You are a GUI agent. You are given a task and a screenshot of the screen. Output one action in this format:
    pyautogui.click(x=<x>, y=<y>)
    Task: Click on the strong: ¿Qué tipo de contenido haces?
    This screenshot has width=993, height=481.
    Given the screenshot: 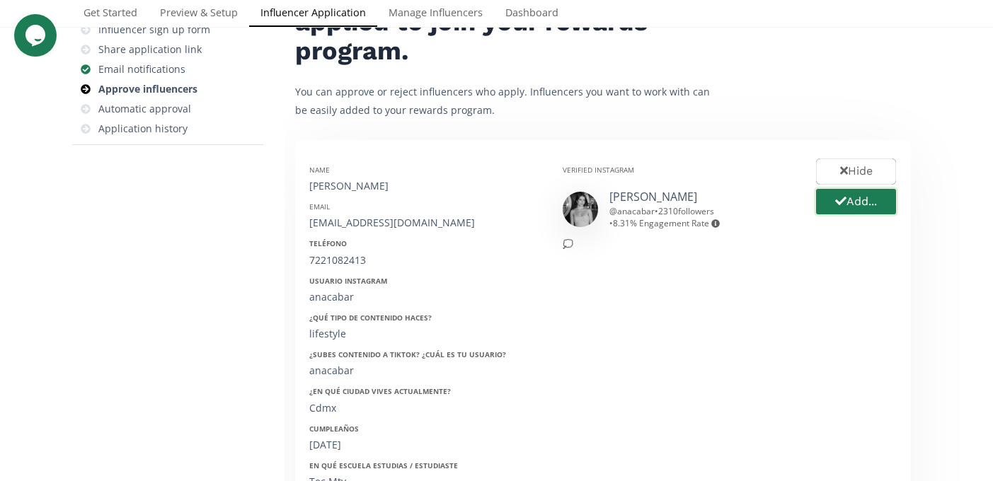 What is the action you would take?
    pyautogui.click(x=370, y=318)
    